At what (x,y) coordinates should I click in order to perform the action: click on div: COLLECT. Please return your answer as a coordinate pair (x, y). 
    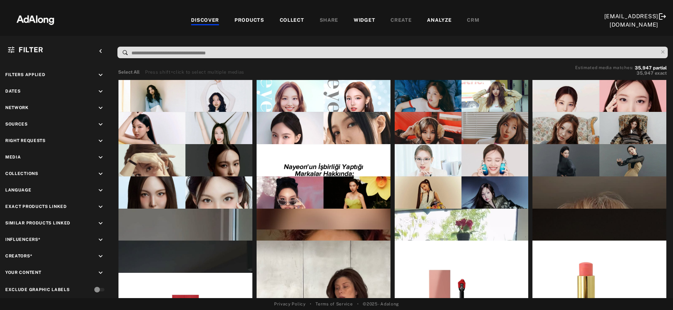
    Looking at the image, I should click on (292, 21).